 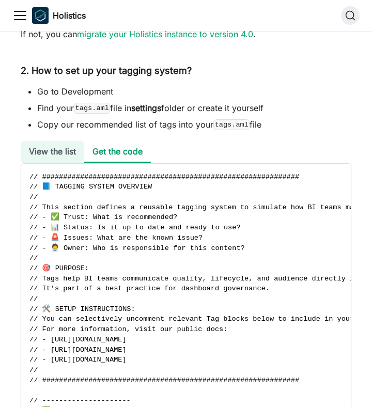 I want to click on button: Search (Command+K), so click(x=350, y=15).